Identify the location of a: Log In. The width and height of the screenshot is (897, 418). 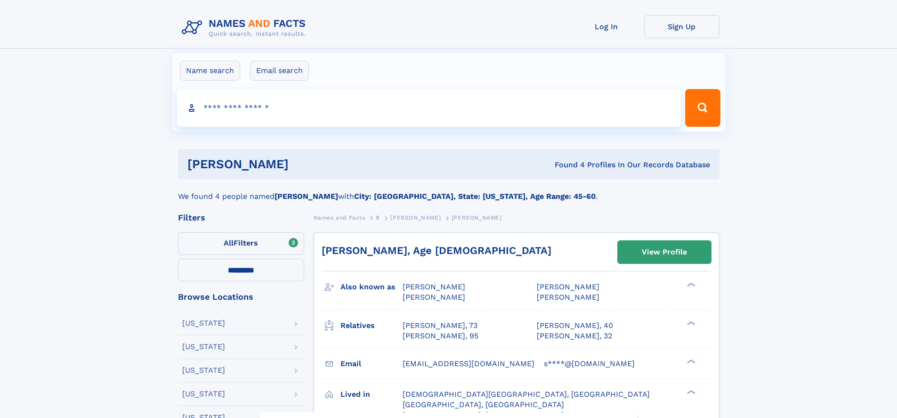
(606, 26).